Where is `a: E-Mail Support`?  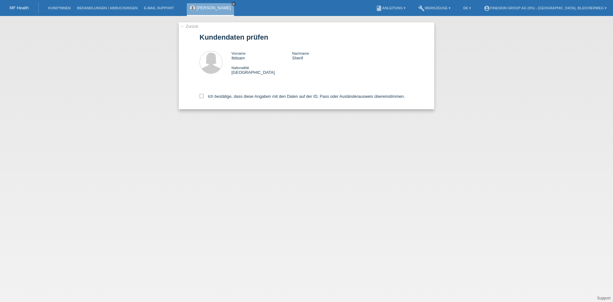 a: E-Mail Support is located at coordinates (159, 8).